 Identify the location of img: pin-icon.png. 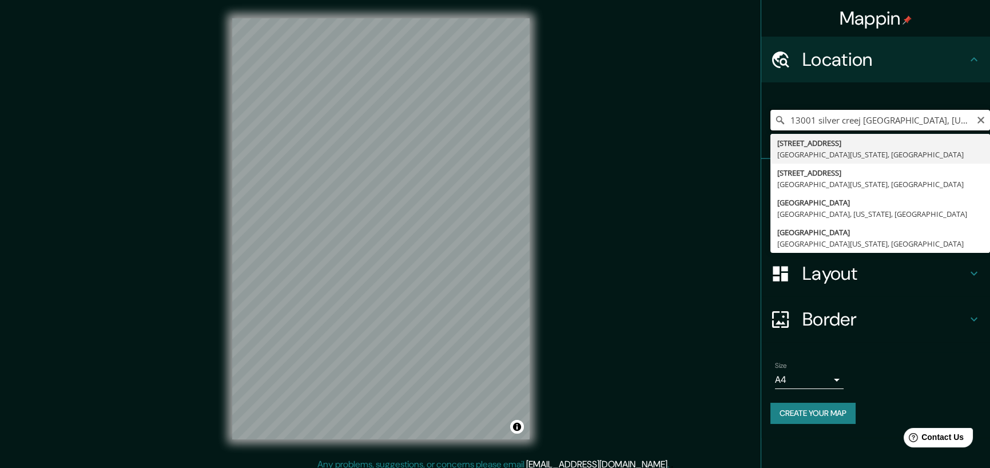
(907, 20).